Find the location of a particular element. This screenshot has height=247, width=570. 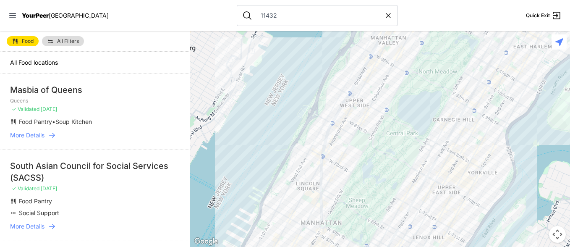

div: Masbia of Queens is located at coordinates (95, 90).